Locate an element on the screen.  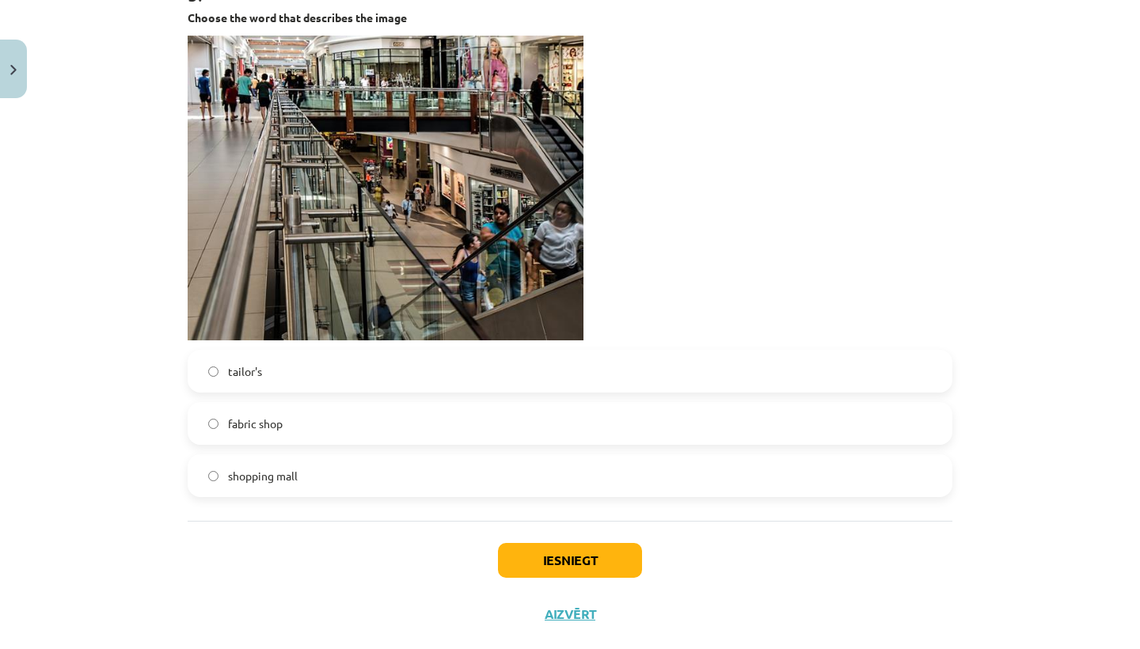
strong: Choose the word that describes the image is located at coordinates (297, 17).